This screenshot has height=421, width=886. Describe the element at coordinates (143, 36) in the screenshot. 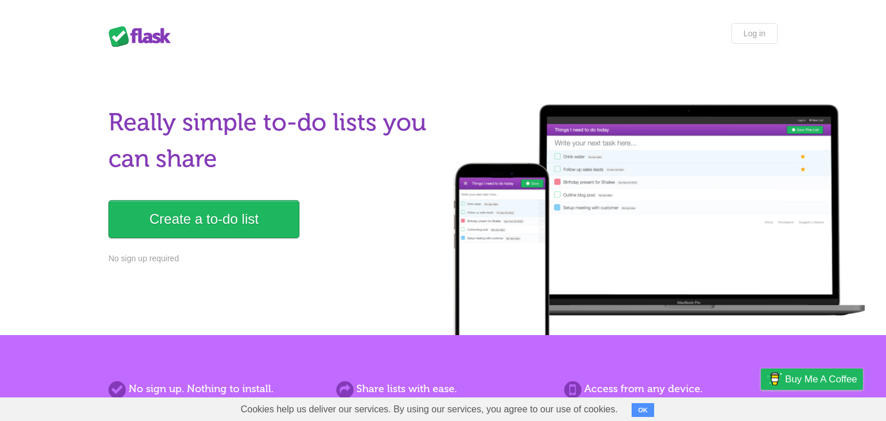

I see `div: Flask Lists` at that location.